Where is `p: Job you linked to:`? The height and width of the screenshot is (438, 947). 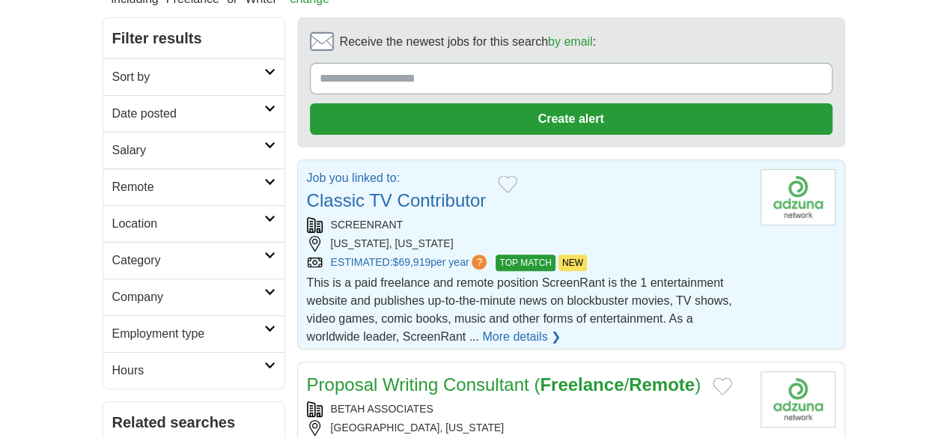 p: Job you linked to: is located at coordinates (397, 178).